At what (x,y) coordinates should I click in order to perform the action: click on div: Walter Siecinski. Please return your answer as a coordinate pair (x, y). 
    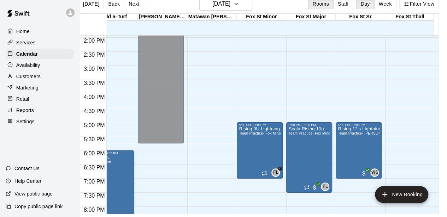
    Looking at the image, I should click on (374, 173).